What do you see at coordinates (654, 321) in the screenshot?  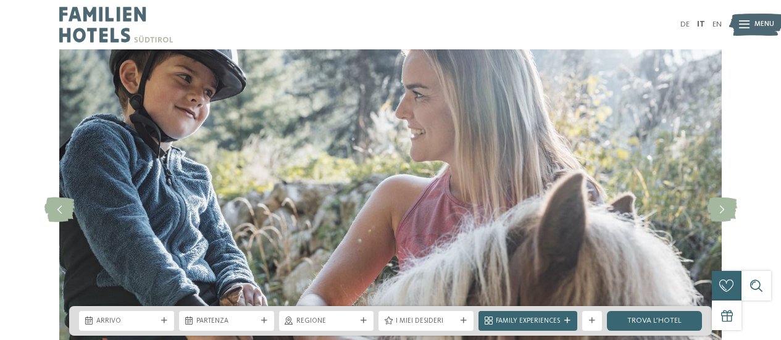 I see `a: trova l’hotel` at bounding box center [654, 321].